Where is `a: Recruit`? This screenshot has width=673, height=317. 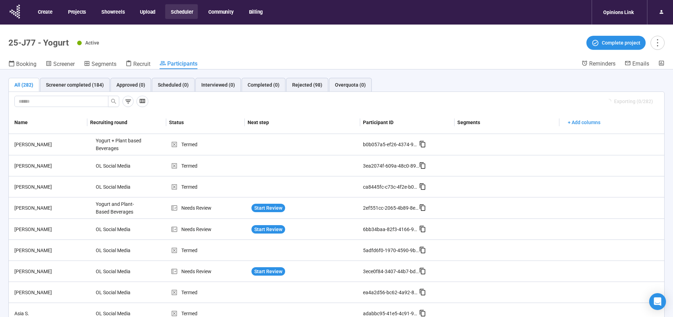
a: Recruit is located at coordinates (138, 65).